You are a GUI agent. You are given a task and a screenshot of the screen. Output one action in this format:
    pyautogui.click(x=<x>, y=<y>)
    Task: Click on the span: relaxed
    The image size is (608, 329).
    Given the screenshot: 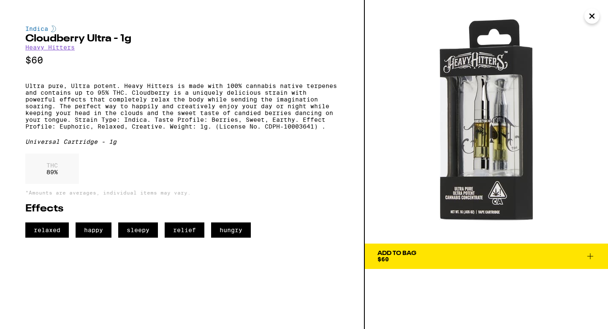 What is the action you would take?
    pyautogui.click(x=47, y=230)
    